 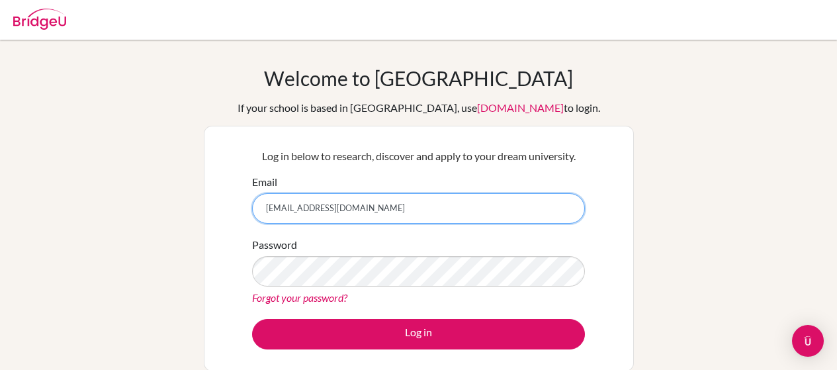 I want to click on div: Open Intercom Messenger, so click(x=808, y=341).